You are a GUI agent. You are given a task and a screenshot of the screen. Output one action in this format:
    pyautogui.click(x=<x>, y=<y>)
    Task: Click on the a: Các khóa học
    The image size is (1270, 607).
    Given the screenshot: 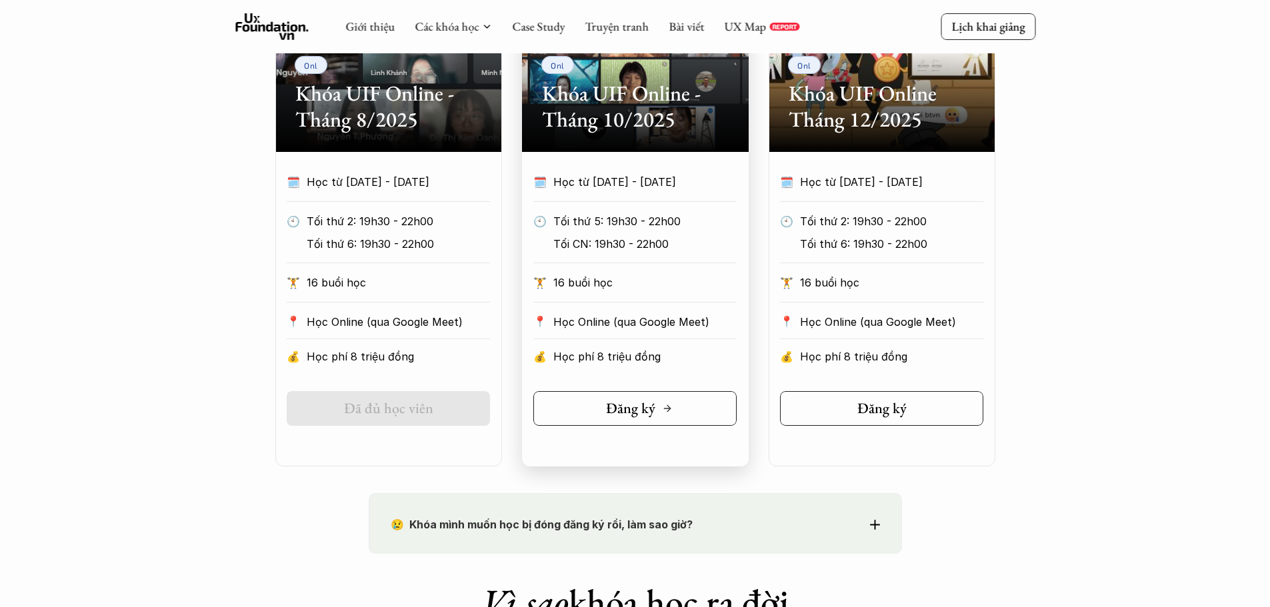 What is the action you would take?
    pyautogui.click(x=447, y=26)
    